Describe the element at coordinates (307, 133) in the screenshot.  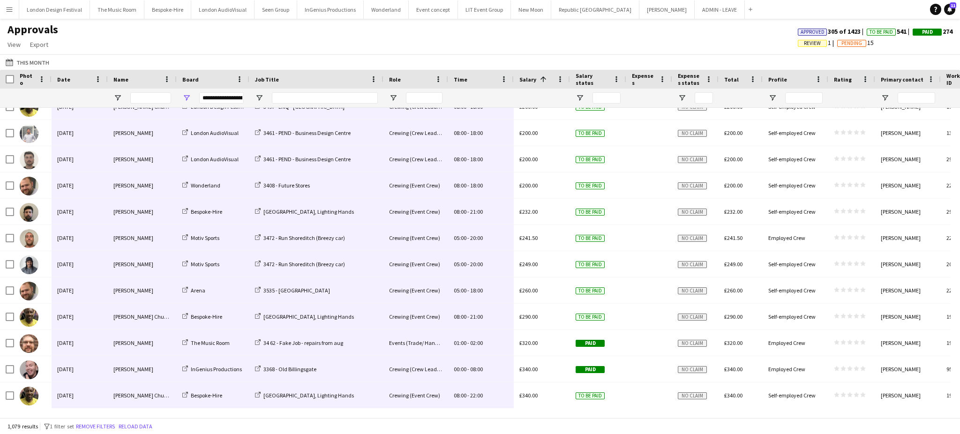
I see `span: 3461 - PEND - Business Design Centre` at that location.